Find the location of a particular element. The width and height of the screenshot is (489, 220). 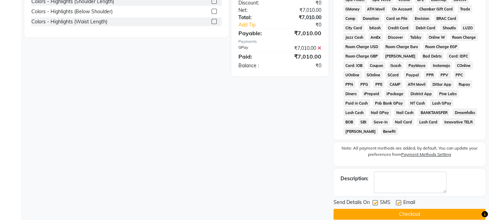

span: Instamojo is located at coordinates (442, 65).